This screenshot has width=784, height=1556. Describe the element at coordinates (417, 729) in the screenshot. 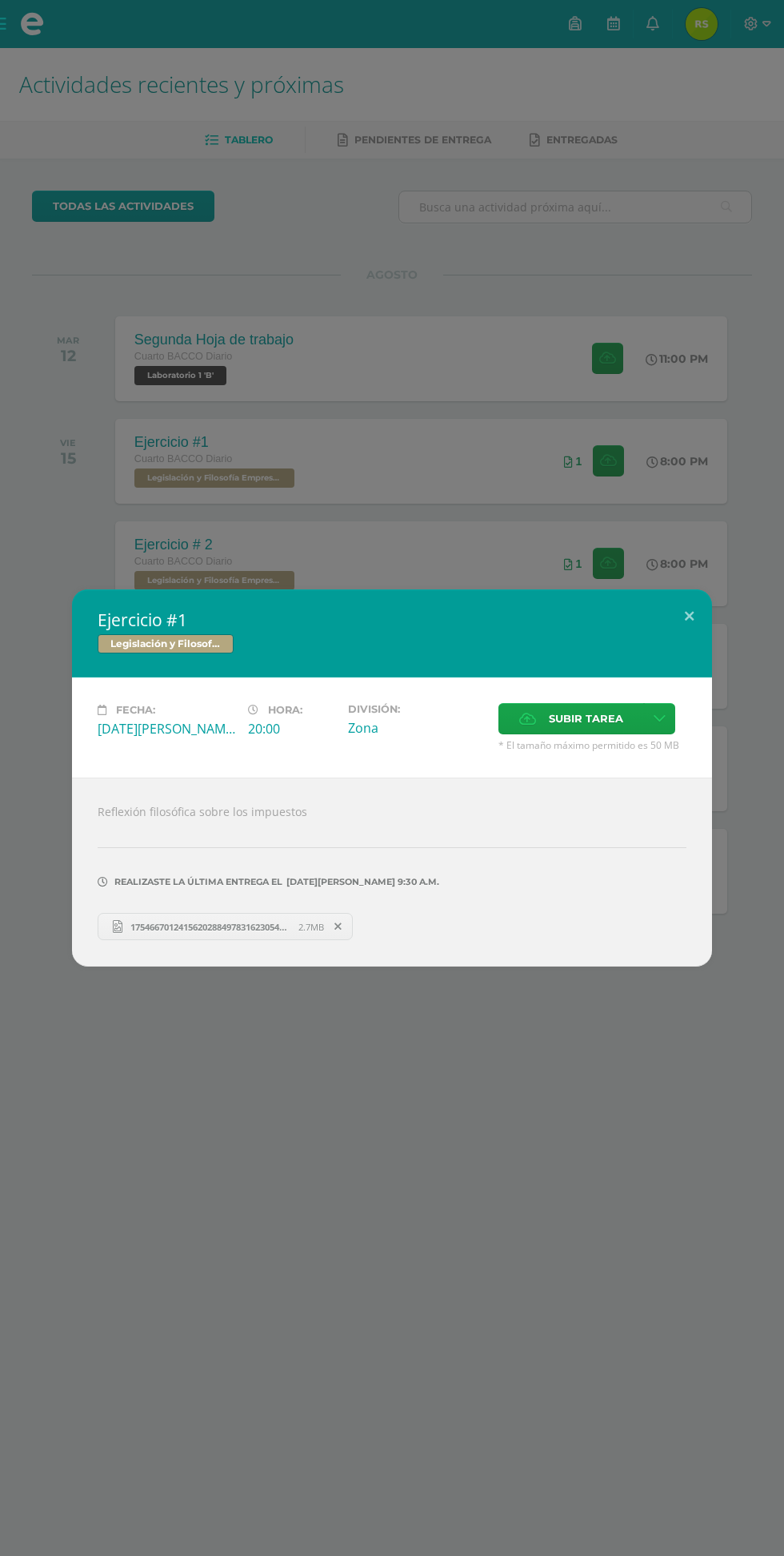

I see `div: Zona` at that location.